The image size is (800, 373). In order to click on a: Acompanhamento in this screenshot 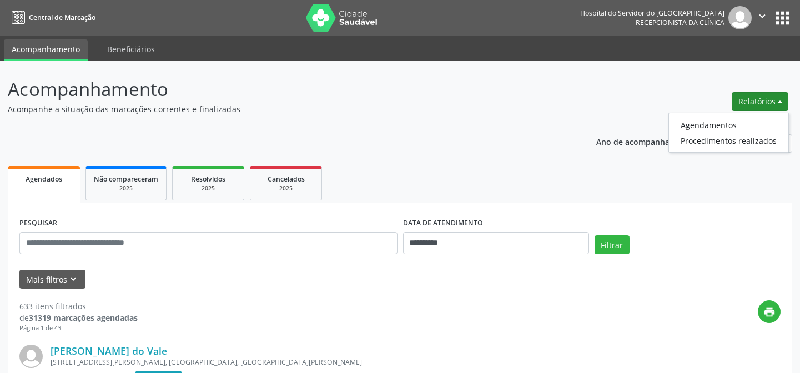, I will do `click(46, 50)`.